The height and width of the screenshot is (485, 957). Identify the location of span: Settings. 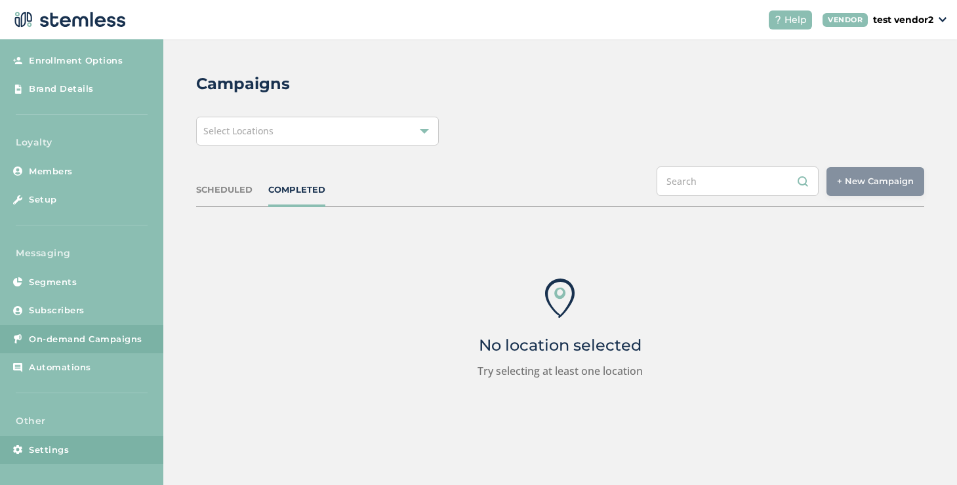
(49, 451).